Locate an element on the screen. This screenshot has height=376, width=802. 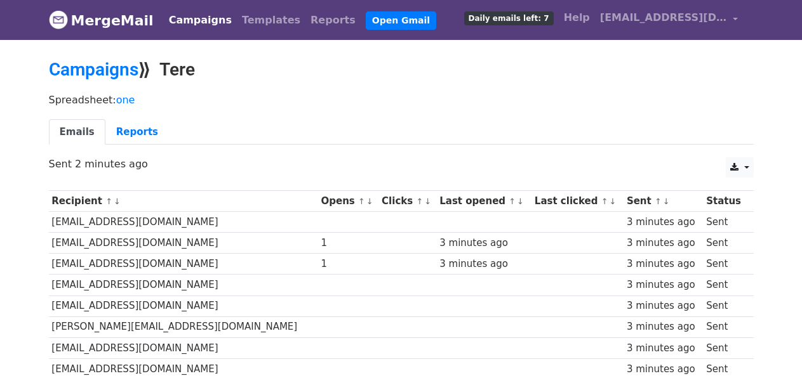
th: Last clicked is located at coordinates (577, 201).